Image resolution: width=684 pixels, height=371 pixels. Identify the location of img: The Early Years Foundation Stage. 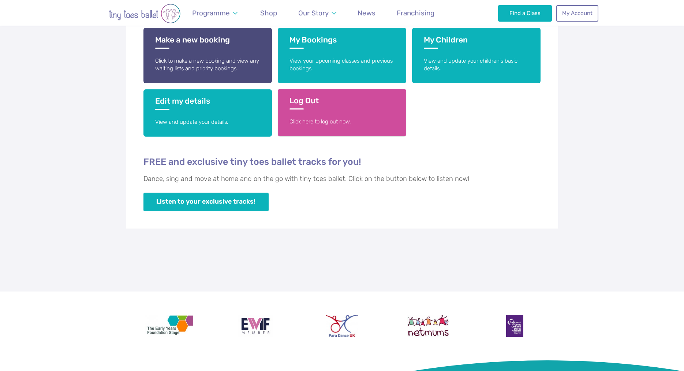
(170, 326).